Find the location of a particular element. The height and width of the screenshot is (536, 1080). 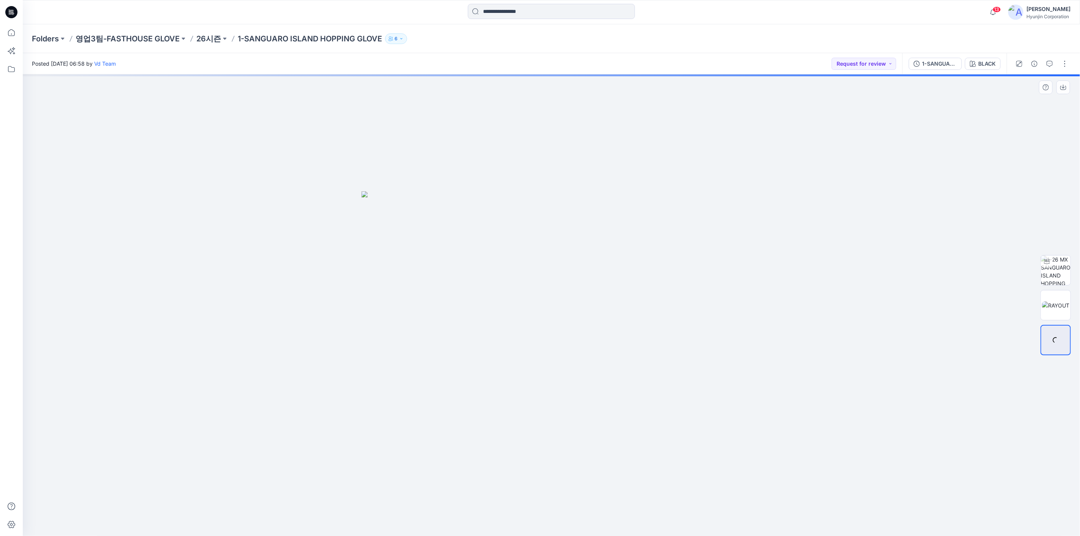

button: 6 is located at coordinates (396, 39).